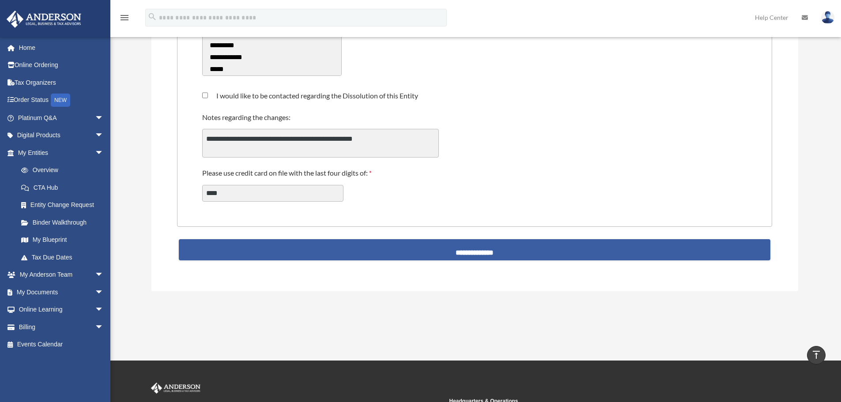 The height and width of the screenshot is (402, 841). Describe the element at coordinates (61, 118) in the screenshot. I see `a: Platinum Q&Aarrow_drop_down` at that location.